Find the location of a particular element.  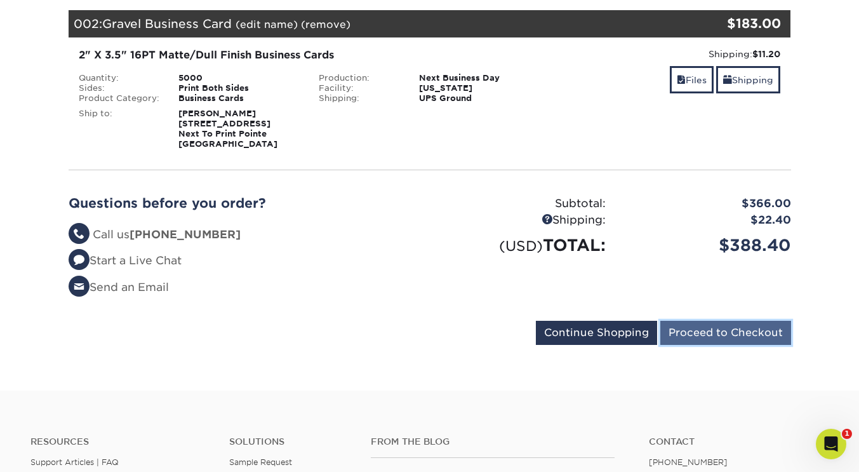

li: Call us is located at coordinates (245, 235).